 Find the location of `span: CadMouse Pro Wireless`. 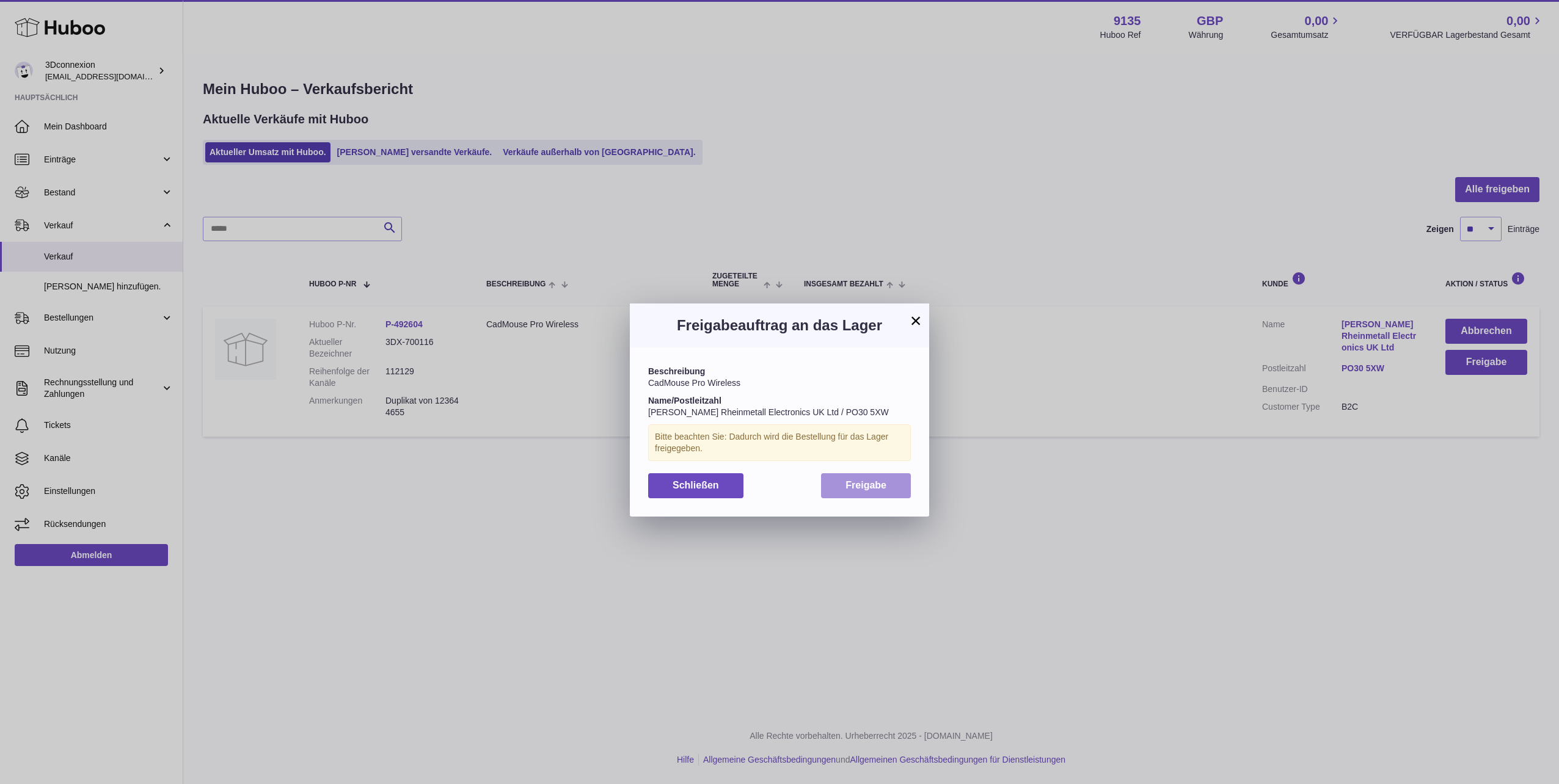

span: CadMouse Pro Wireless is located at coordinates (695, 383).